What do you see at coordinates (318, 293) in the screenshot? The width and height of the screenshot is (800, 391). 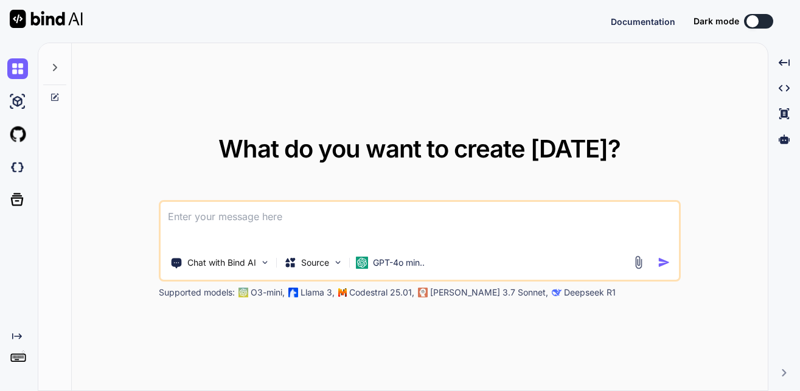 I see `p: Llama 3,` at bounding box center [318, 293].